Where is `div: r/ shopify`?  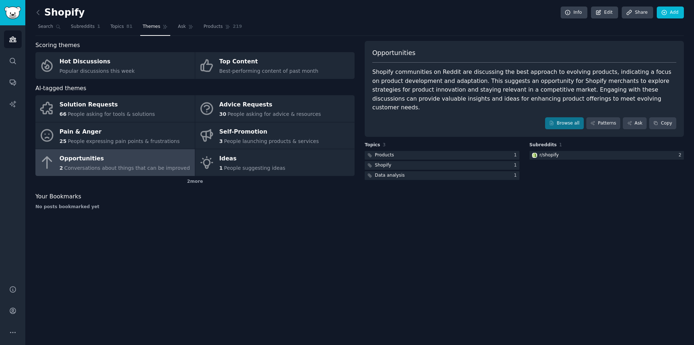 div: r/ shopify is located at coordinates (549, 155).